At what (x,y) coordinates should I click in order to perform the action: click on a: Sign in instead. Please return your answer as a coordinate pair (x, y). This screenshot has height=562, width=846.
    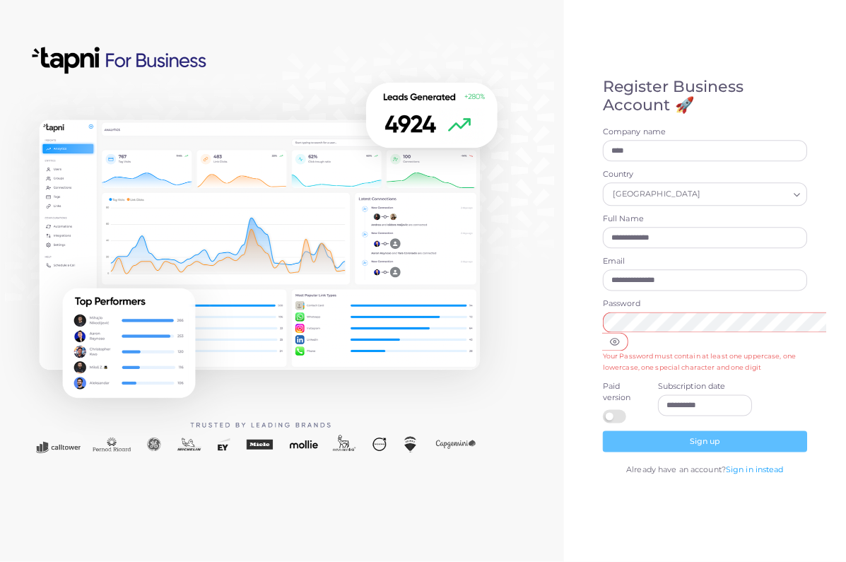
    Looking at the image, I should click on (754, 469).